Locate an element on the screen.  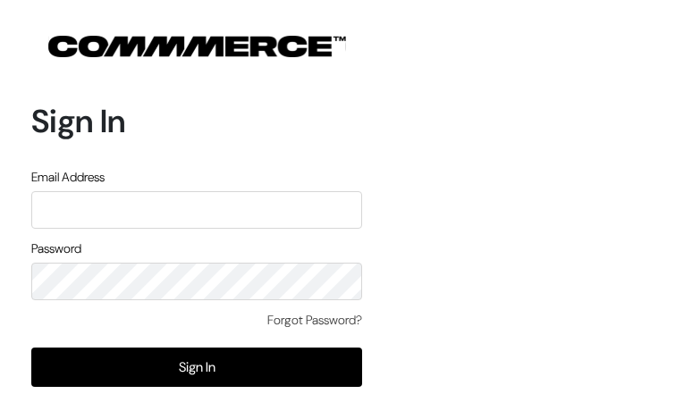
label: Password is located at coordinates (56, 249).